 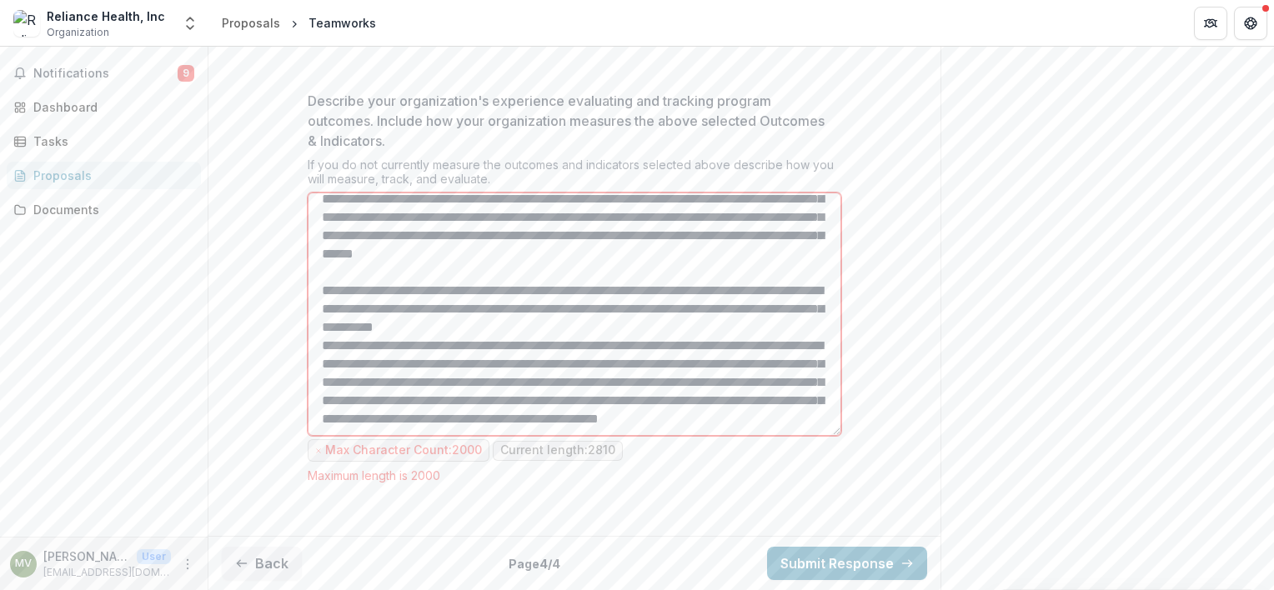 What do you see at coordinates (103, 107) in the screenshot?
I see `a: Dashboard` at bounding box center [103, 107].